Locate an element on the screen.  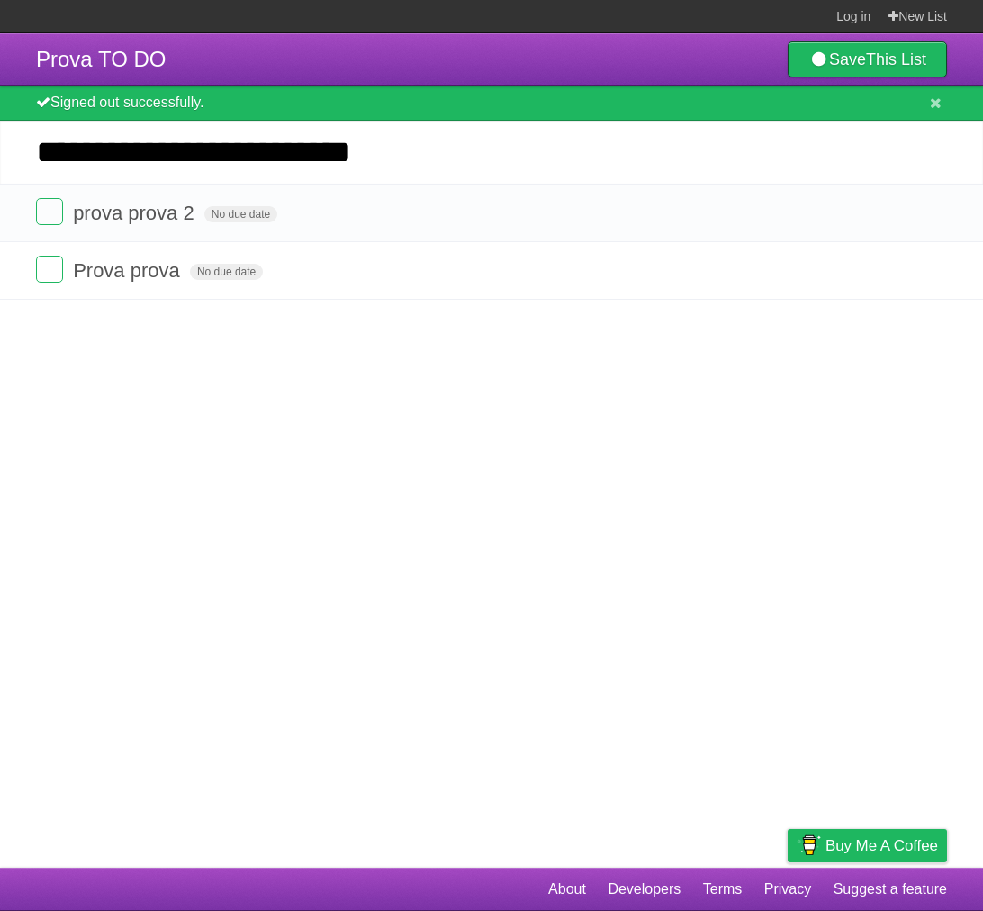
img: Buy me a coffee is located at coordinates (808, 845).